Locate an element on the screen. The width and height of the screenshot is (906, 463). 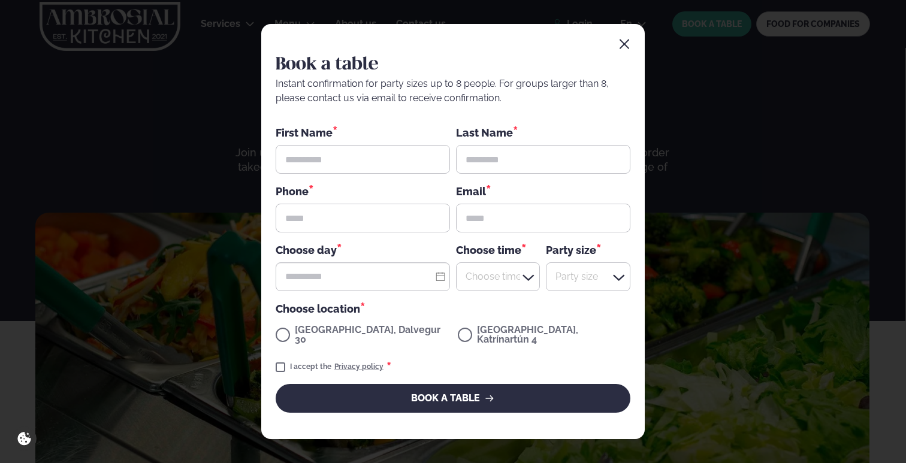
h2: Book a table is located at coordinates (453, 65).